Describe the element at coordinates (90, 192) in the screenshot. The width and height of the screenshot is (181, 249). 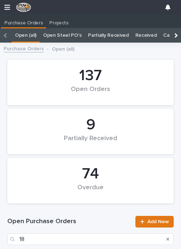
I see `div: Overdue` at that location.